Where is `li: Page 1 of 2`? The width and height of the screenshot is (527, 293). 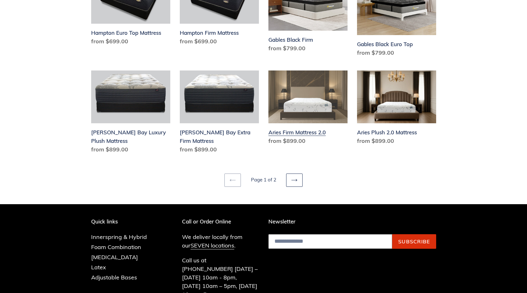 li: Page 1 of 2 is located at coordinates (263, 180).